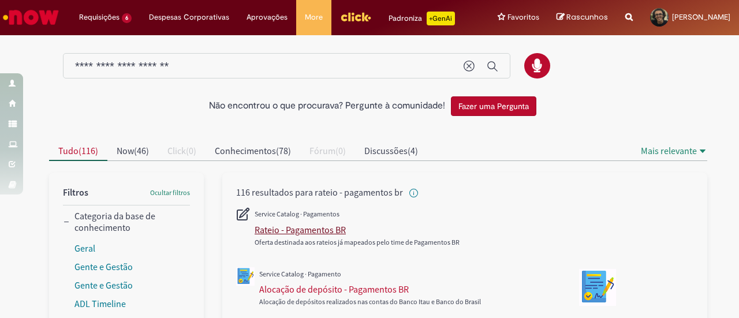 This screenshot has height=318, width=739. I want to click on div: Padroniza, so click(422, 18).